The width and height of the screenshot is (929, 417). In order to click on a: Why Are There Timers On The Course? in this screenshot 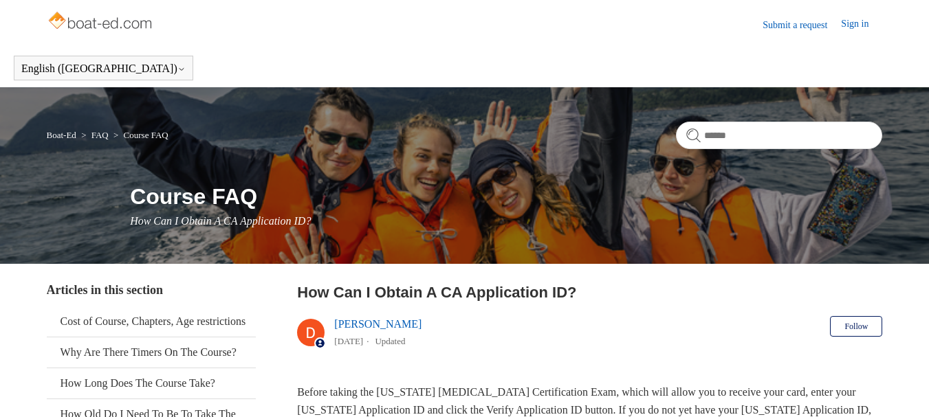, I will do `click(151, 353)`.